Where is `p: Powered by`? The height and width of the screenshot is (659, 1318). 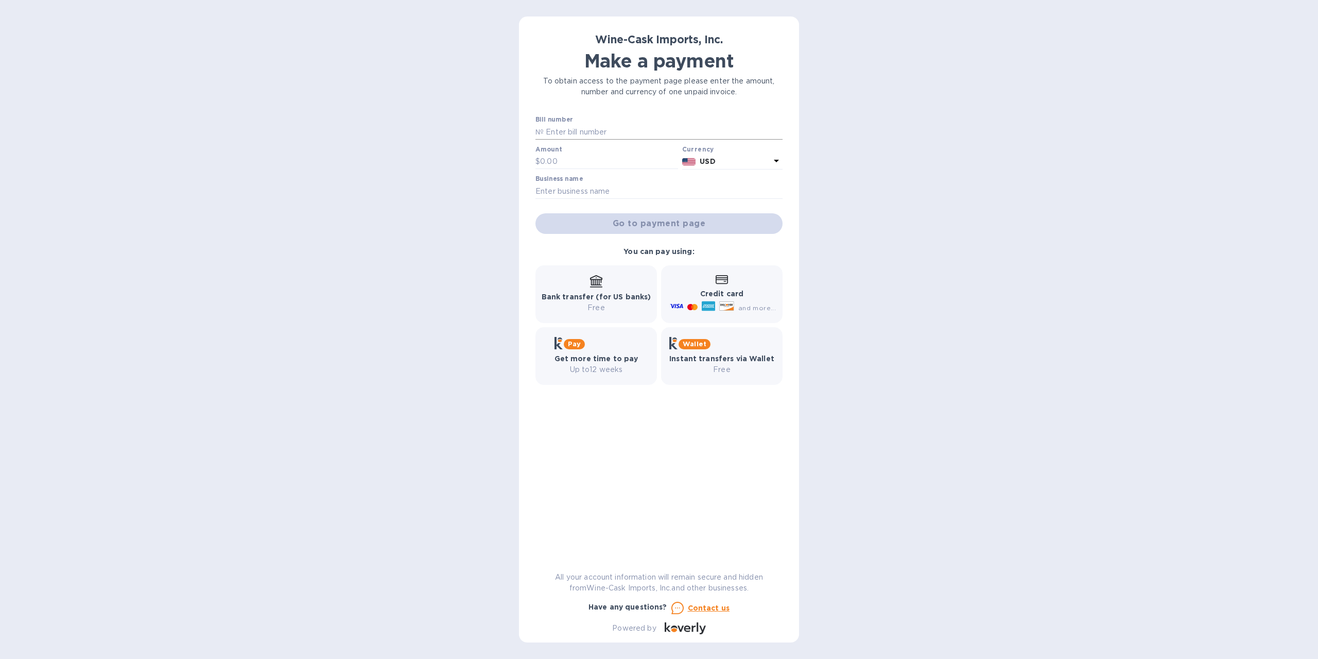
p: Powered by is located at coordinates (634, 628).